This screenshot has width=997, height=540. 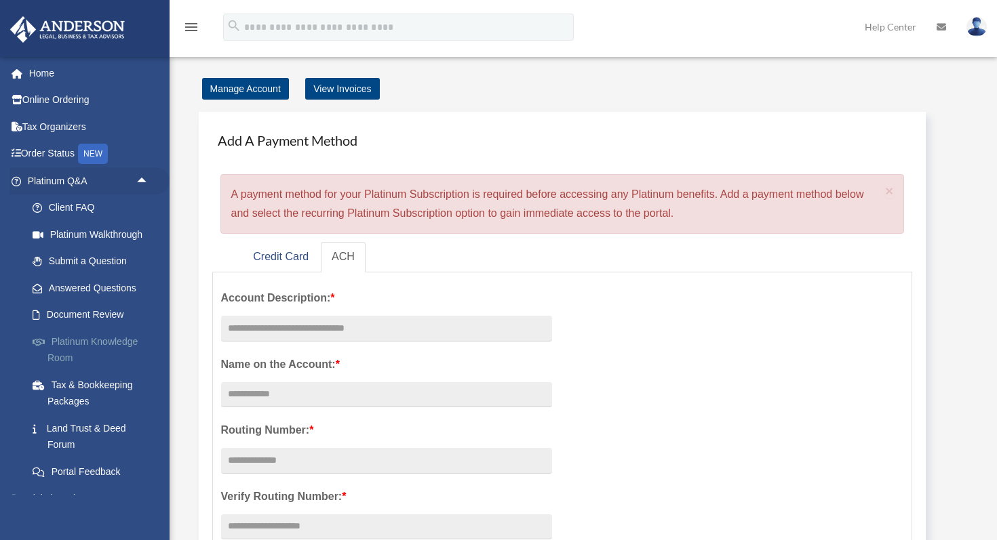 I want to click on i: search, so click(x=234, y=26).